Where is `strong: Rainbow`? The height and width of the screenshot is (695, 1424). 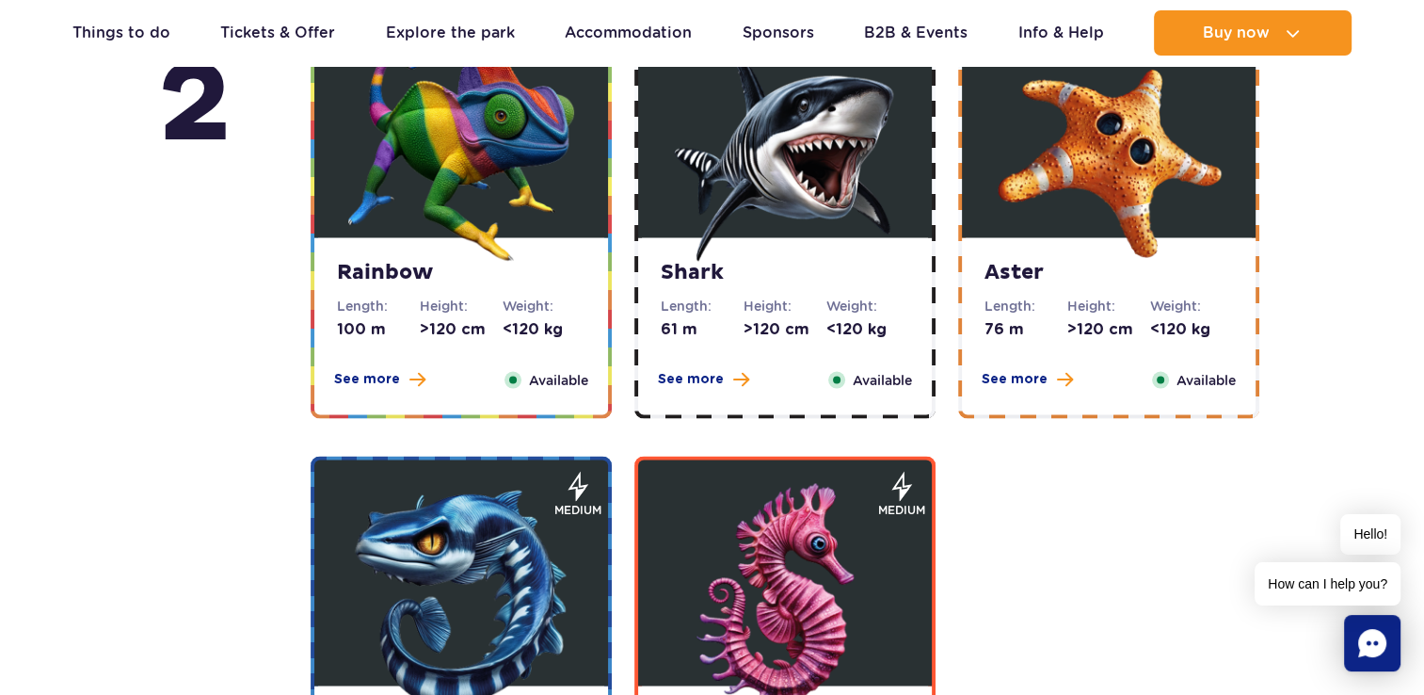
strong: Rainbow is located at coordinates (461, 273).